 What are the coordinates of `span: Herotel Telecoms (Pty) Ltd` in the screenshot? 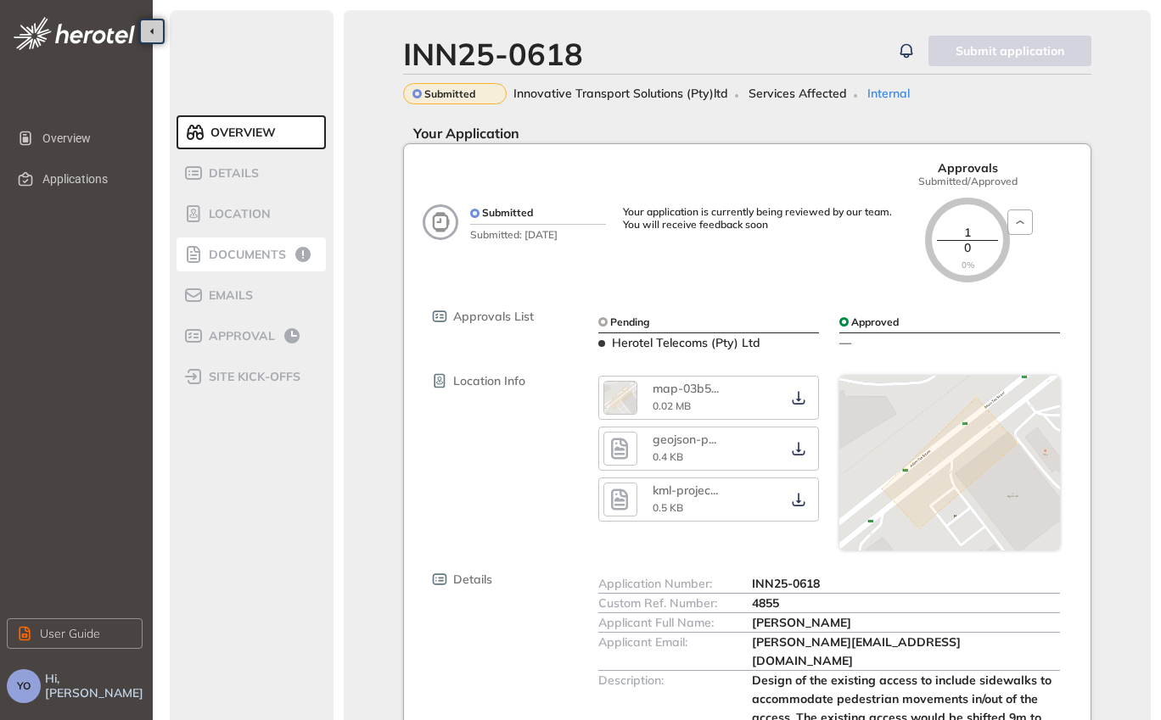 It's located at (686, 343).